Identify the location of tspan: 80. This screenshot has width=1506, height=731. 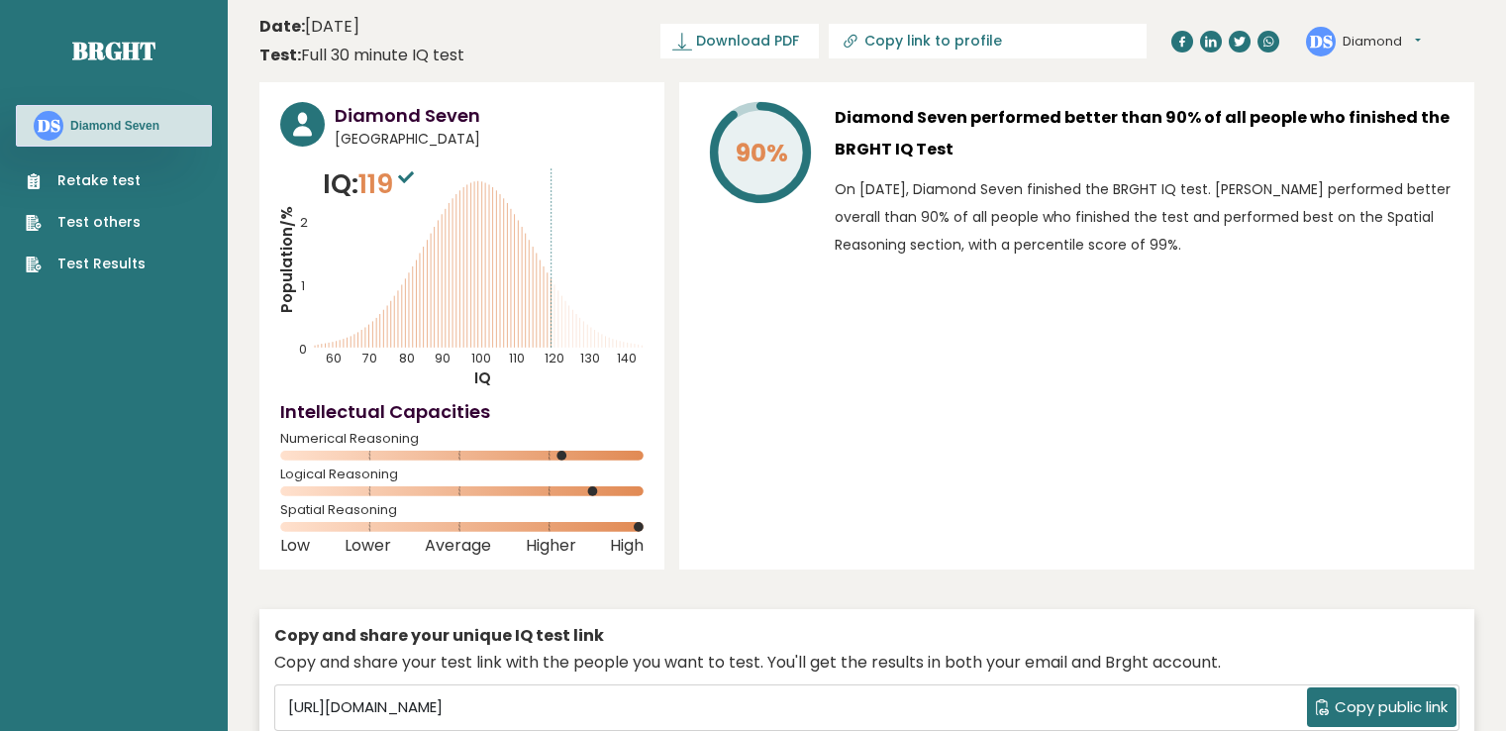
(407, 357).